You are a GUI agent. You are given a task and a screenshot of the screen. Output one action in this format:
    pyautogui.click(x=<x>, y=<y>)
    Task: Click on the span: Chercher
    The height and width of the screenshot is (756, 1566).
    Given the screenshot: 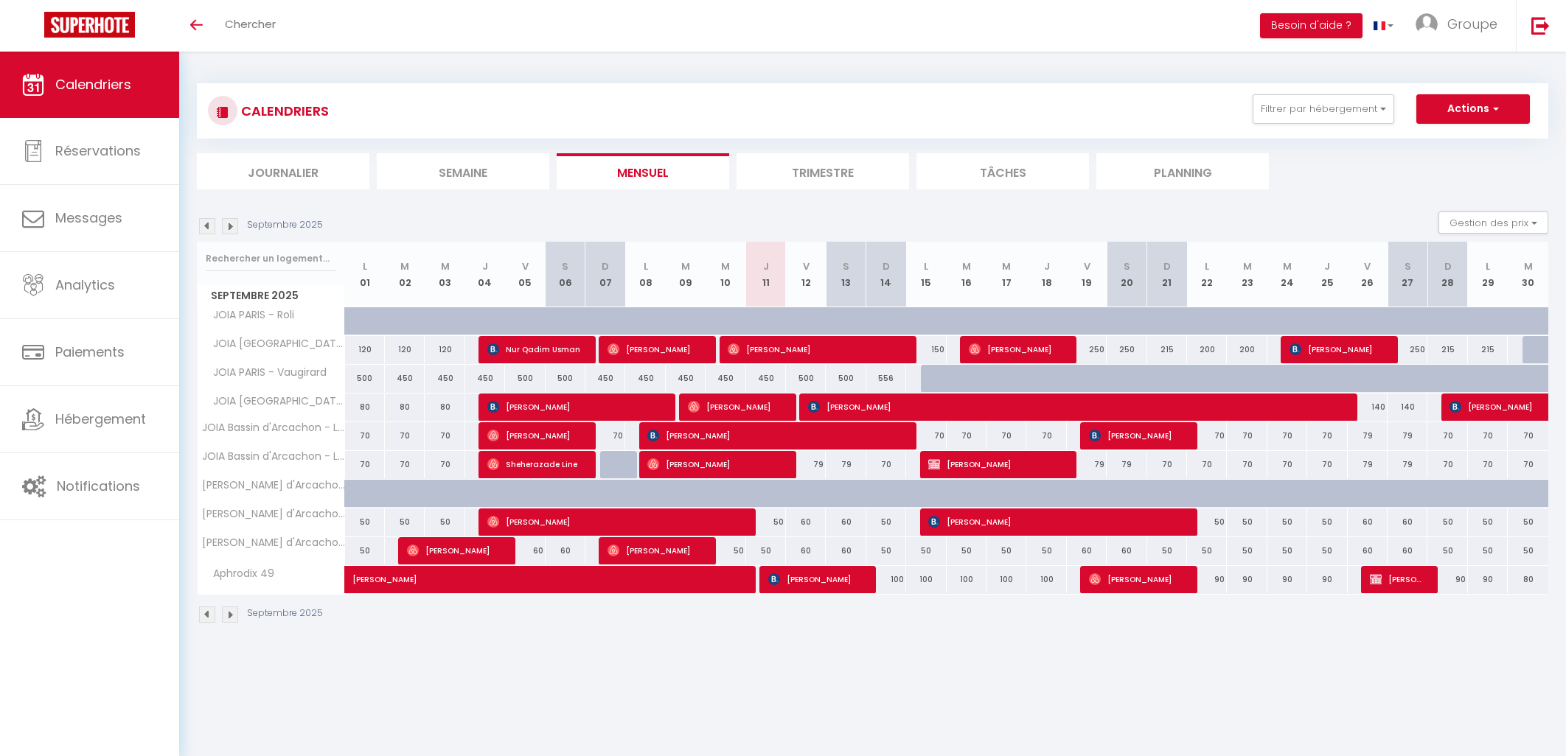 What is the action you would take?
    pyautogui.click(x=250, y=24)
    